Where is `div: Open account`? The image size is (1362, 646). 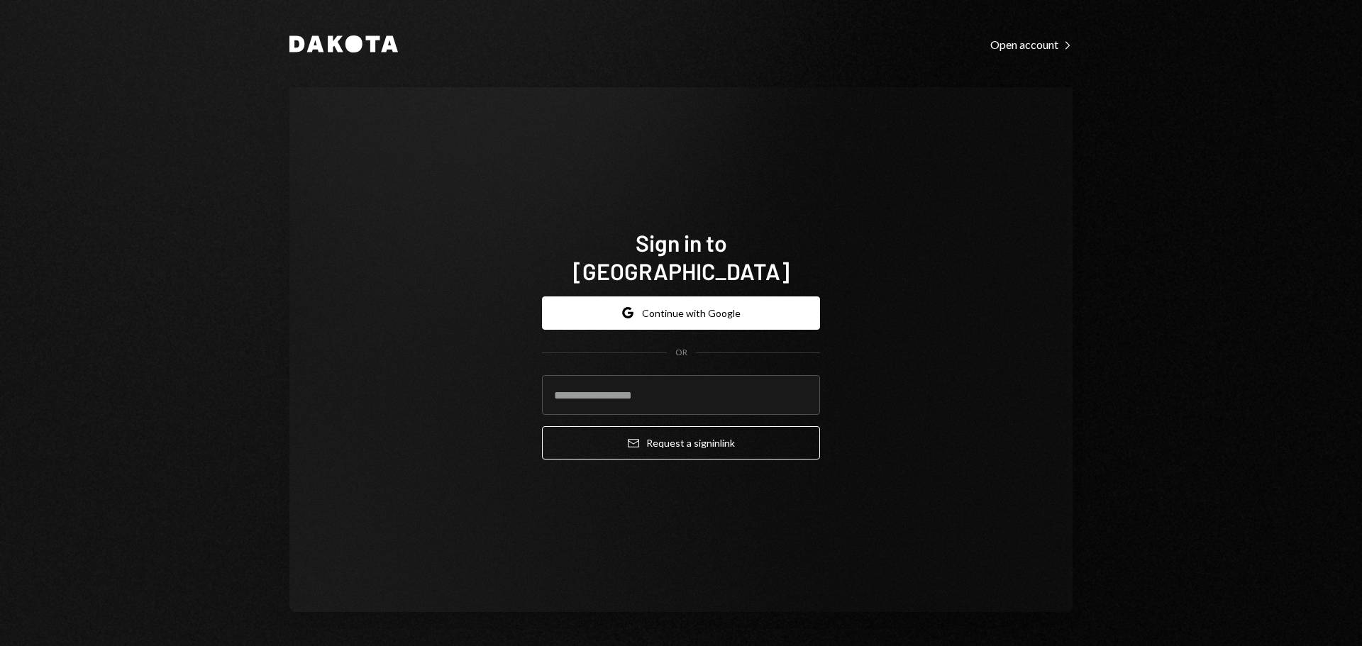 div: Open account is located at coordinates (1032, 45).